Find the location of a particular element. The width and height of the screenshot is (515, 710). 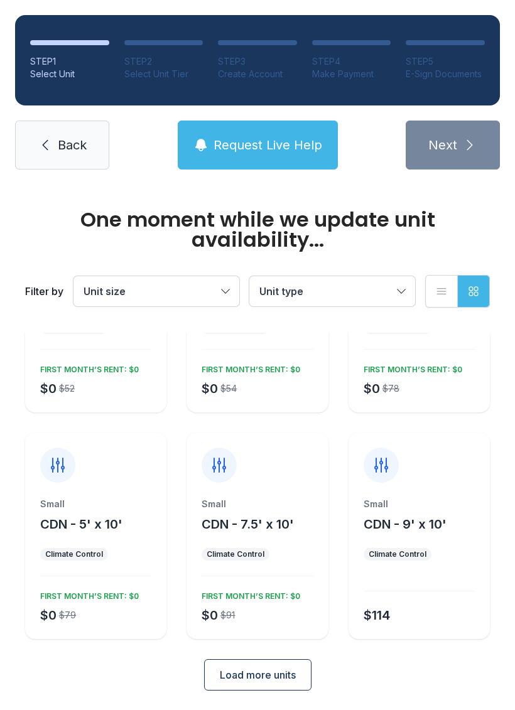

div: $54 is located at coordinates (229, 389).